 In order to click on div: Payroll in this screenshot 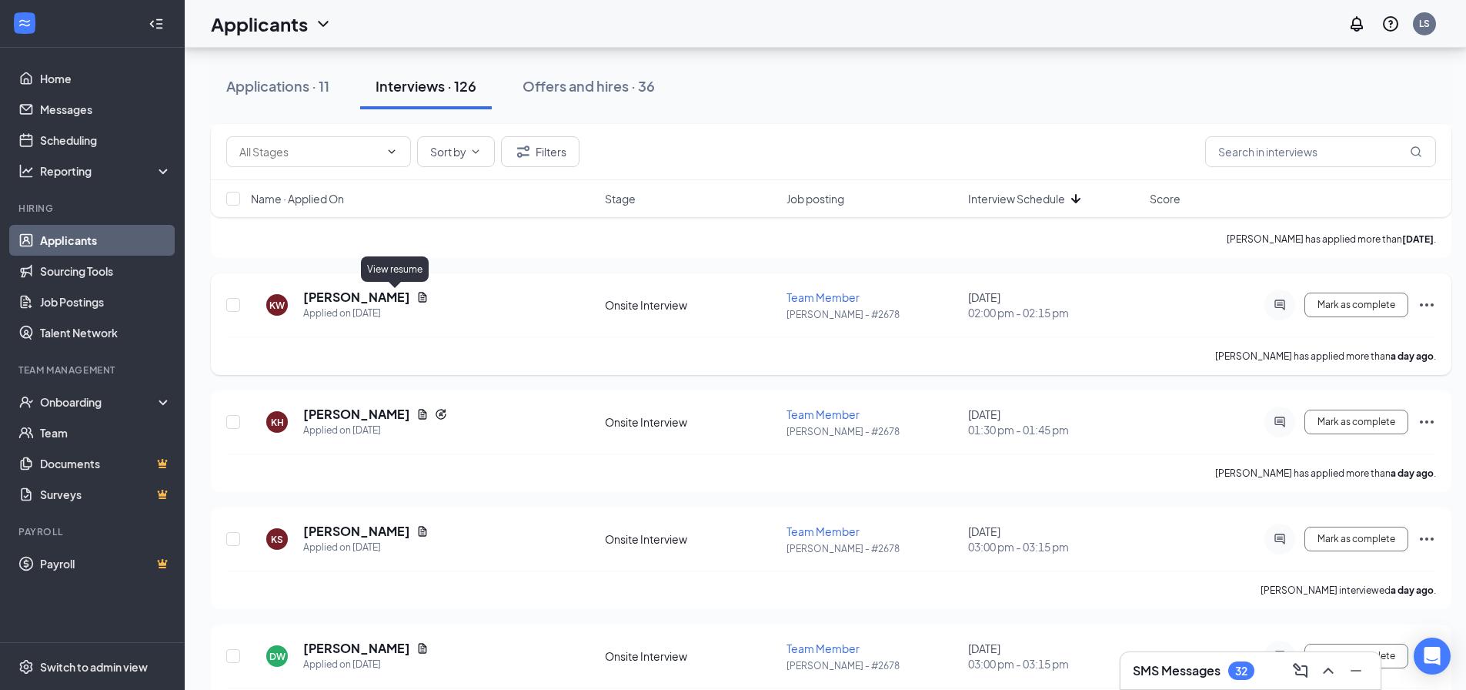, I will do `click(93, 531)`.